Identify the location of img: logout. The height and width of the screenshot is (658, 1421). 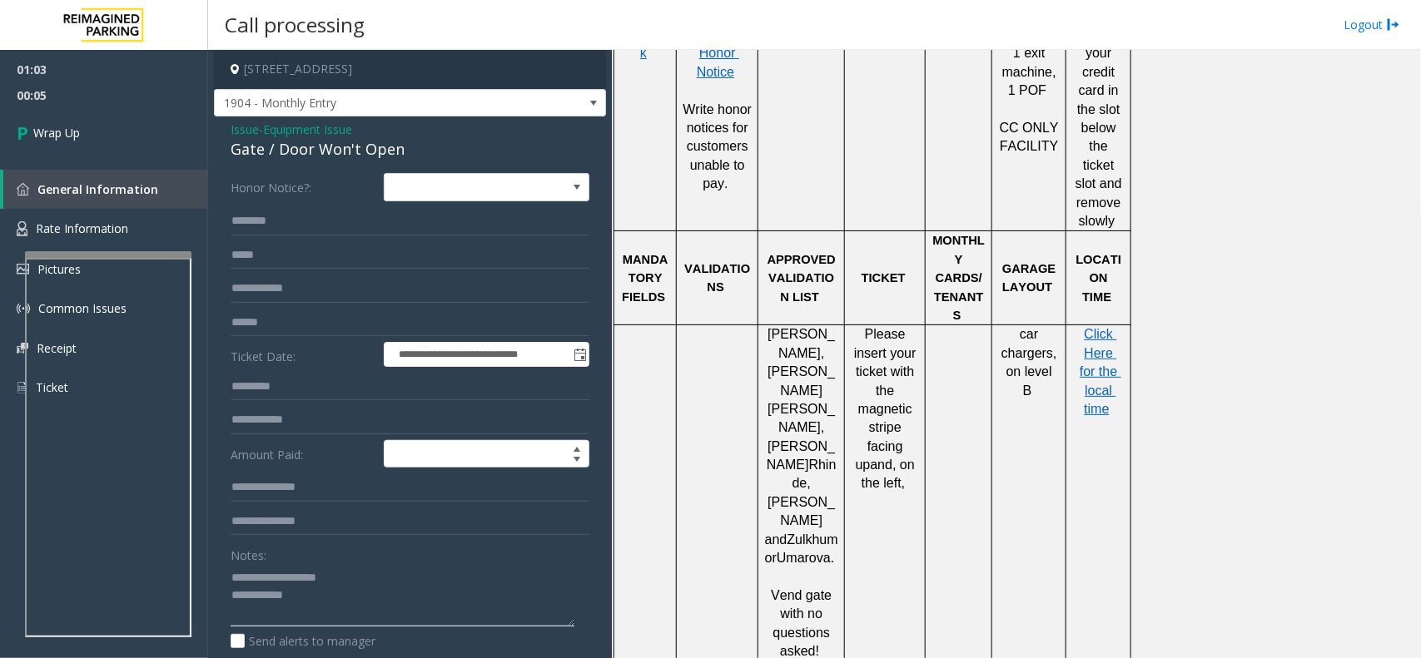
(1393, 24).